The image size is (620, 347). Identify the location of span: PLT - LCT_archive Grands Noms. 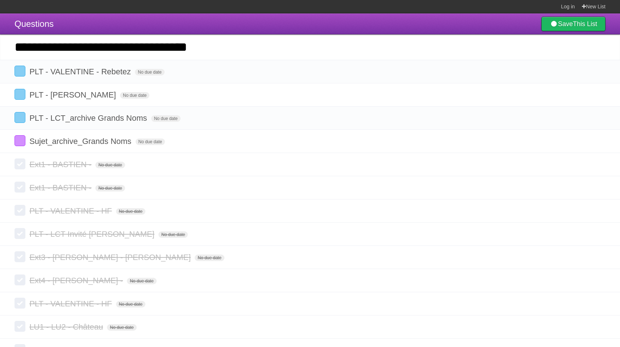
(89, 118).